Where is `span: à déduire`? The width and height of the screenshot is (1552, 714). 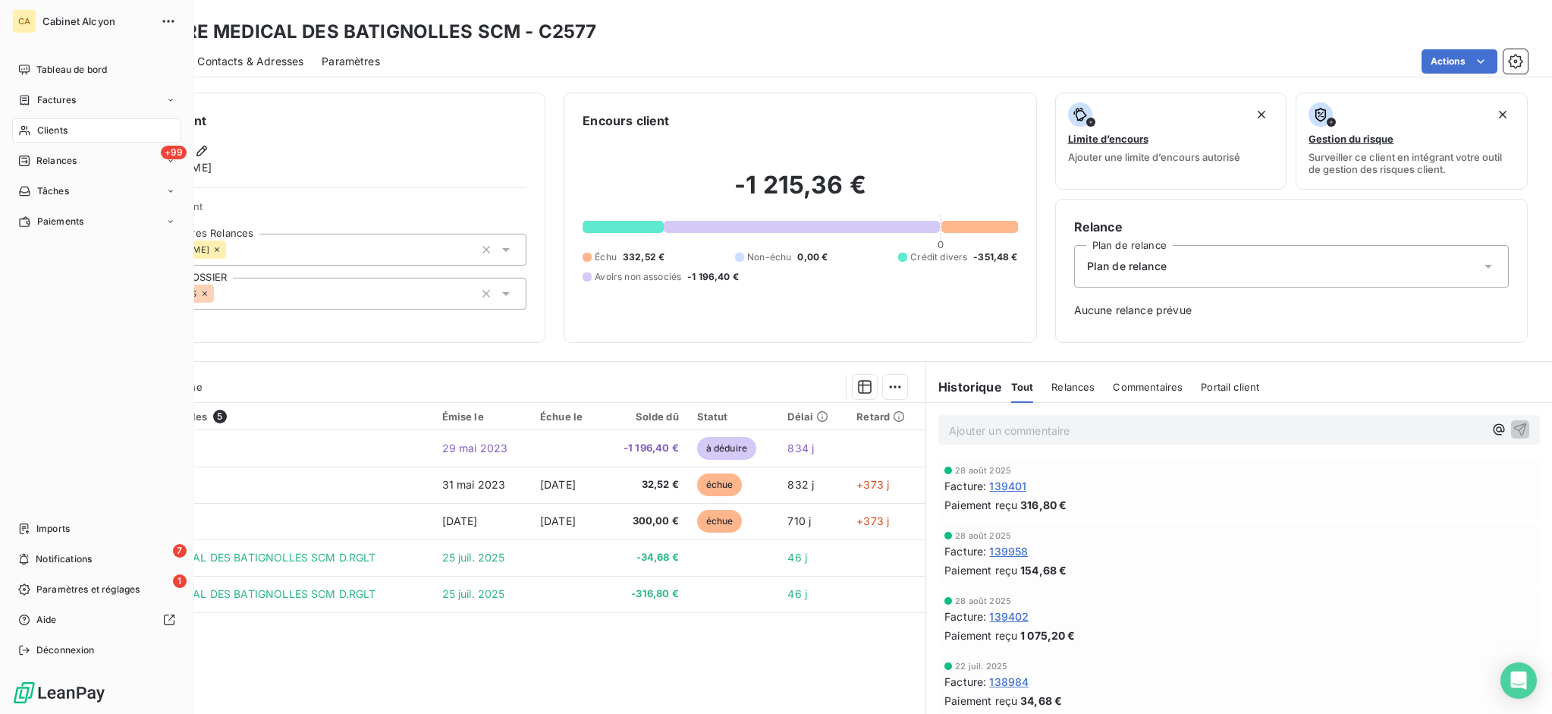 span: à déduire is located at coordinates (727, 448).